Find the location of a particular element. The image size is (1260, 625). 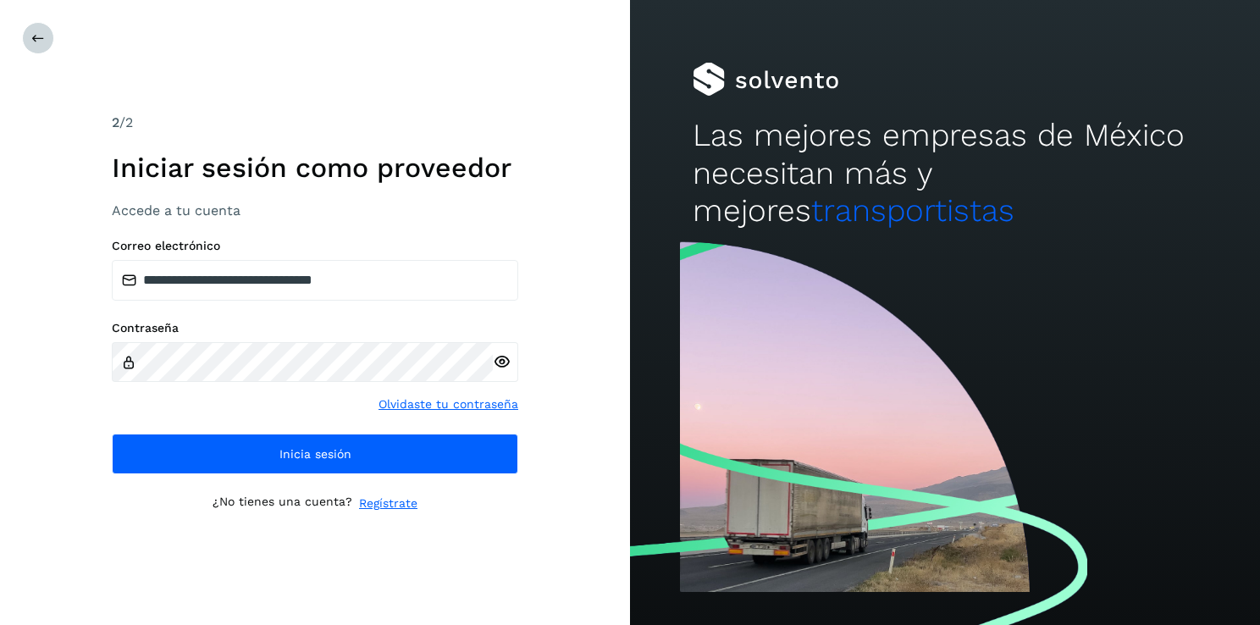

div: /2 is located at coordinates (315, 123).